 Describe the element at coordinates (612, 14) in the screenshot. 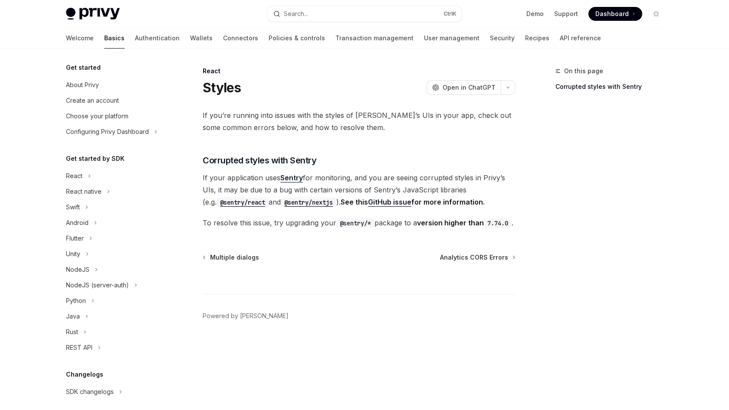

I see `span: Dashboard` at that location.